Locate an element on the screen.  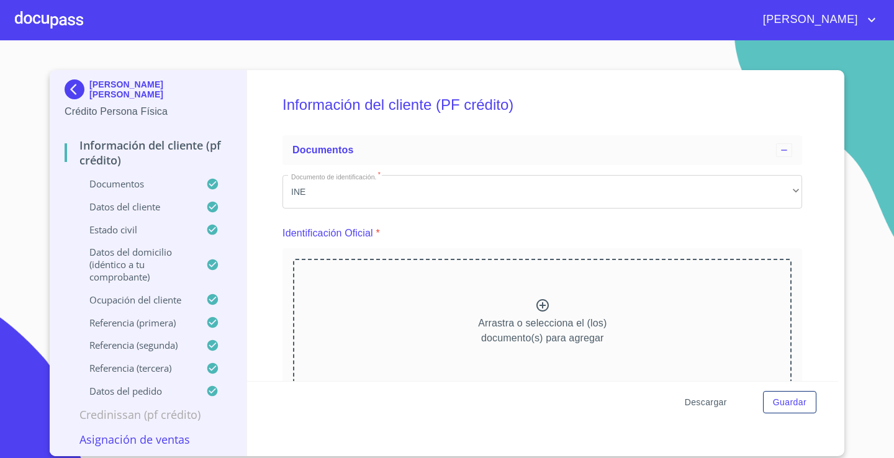
p: Datos del pedido is located at coordinates (135, 391).